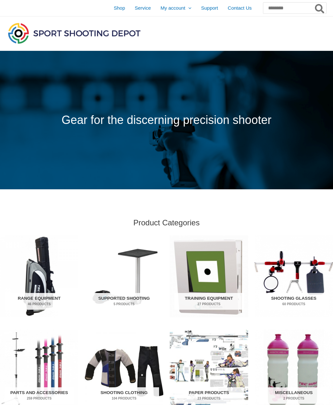 This screenshot has height=405, width=333. What do you see at coordinates (294, 304) in the screenshot?
I see `mark: 60 Products` at bounding box center [294, 304].